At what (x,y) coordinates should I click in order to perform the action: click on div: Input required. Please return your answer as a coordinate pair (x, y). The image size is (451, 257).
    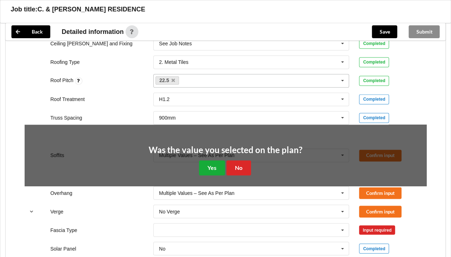
    Looking at the image, I should click on (377, 230).